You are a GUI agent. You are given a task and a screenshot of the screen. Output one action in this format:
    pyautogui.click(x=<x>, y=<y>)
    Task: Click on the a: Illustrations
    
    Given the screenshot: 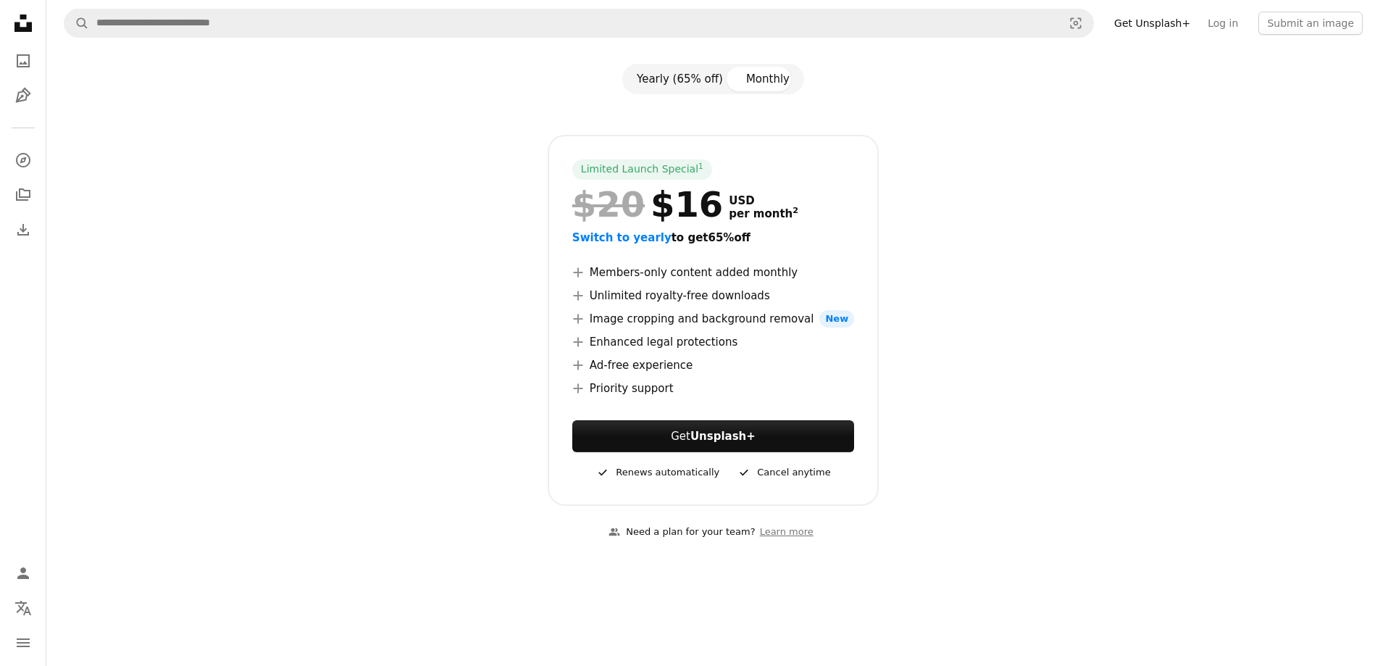 What is the action you would take?
    pyautogui.click(x=23, y=96)
    